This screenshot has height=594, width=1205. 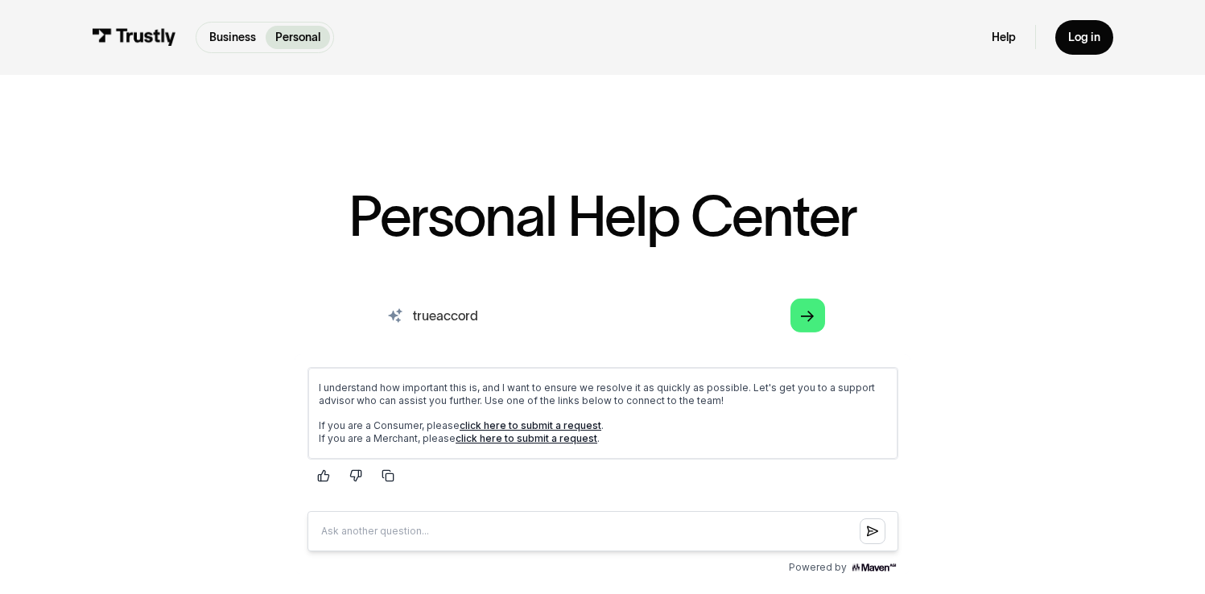 I want to click on input: search, so click(x=602, y=315).